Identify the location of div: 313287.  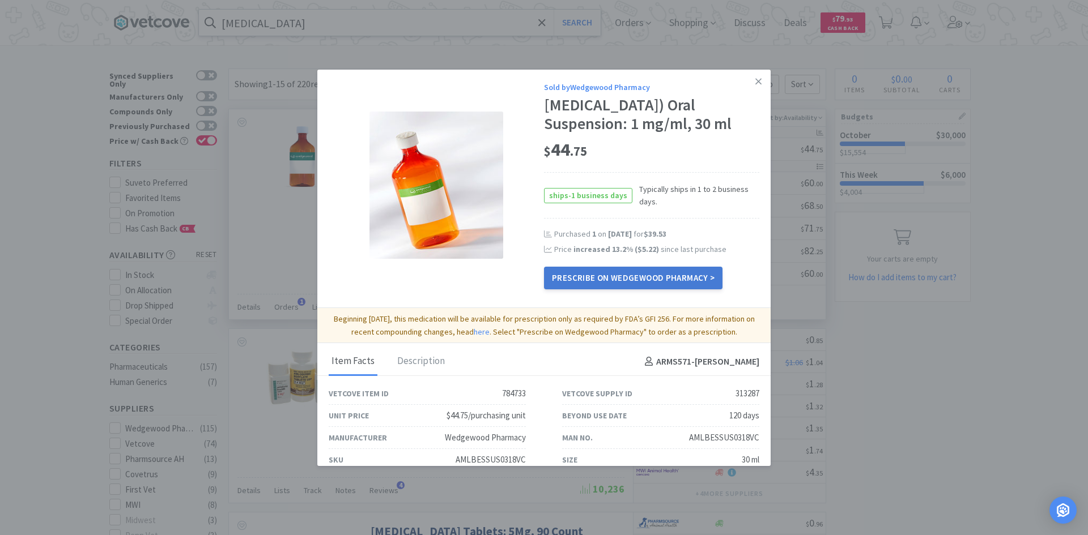
(747, 394).